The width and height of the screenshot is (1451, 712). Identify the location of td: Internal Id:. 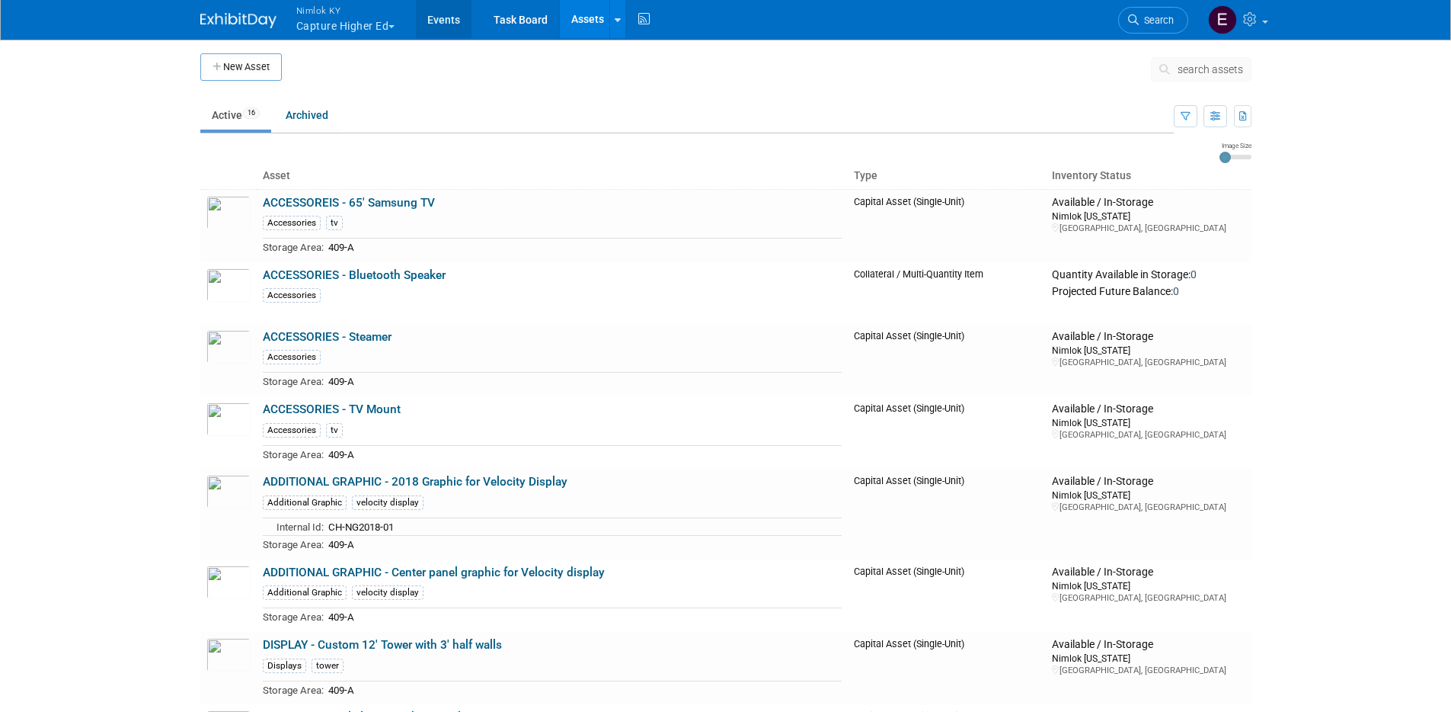
(293, 526).